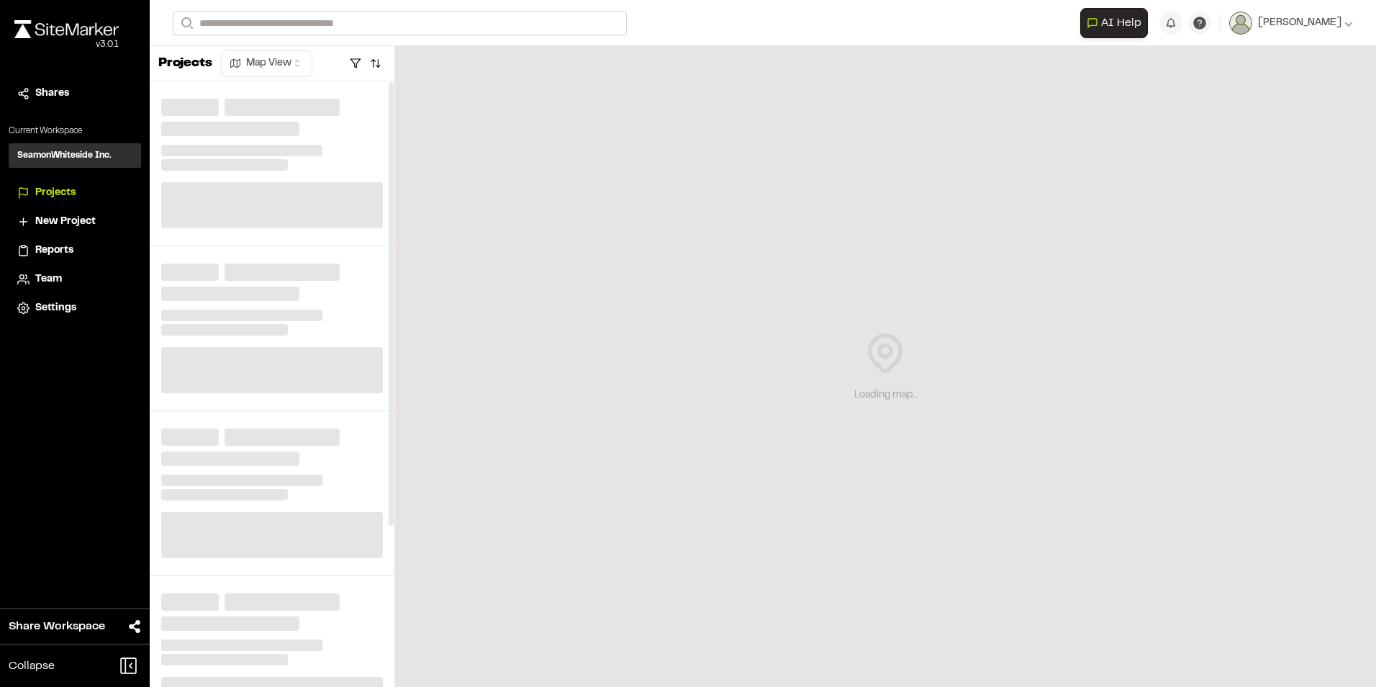 This screenshot has height=687, width=1376. I want to click on span: Shares, so click(52, 94).